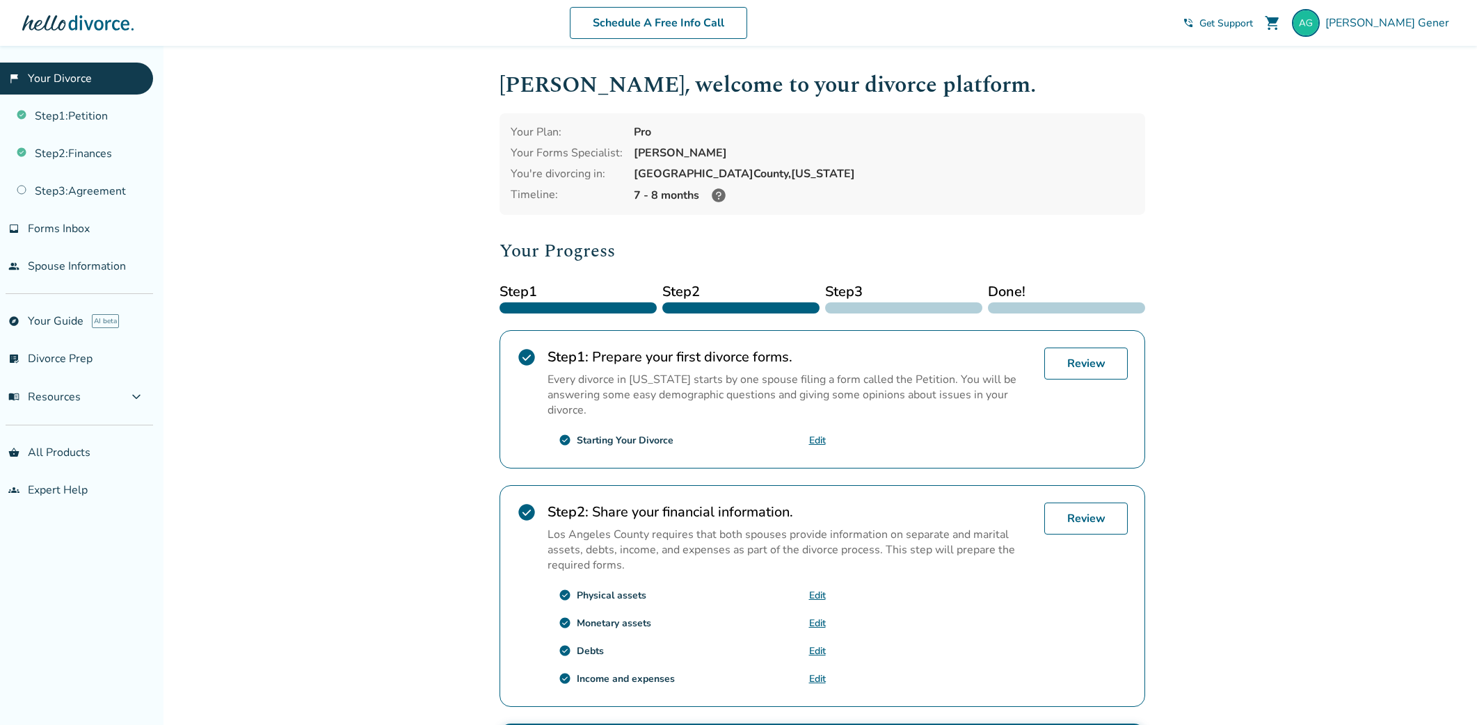 The height and width of the screenshot is (725, 1477). What do you see at coordinates (566, 174) in the screenshot?
I see `div: You're divorcing in:` at bounding box center [566, 174].